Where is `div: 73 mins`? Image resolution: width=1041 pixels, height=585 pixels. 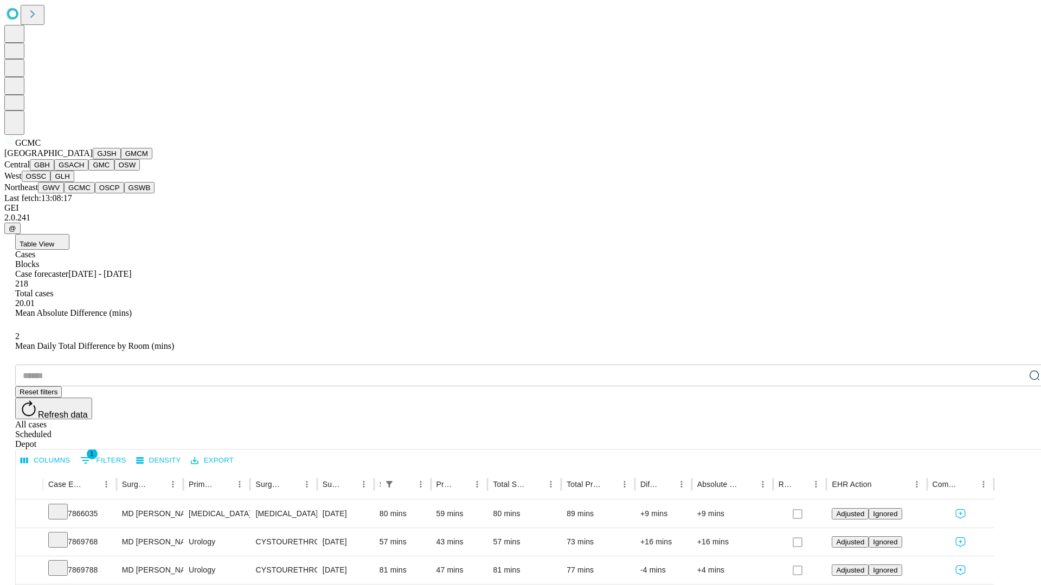 div: 73 mins is located at coordinates (598, 542).